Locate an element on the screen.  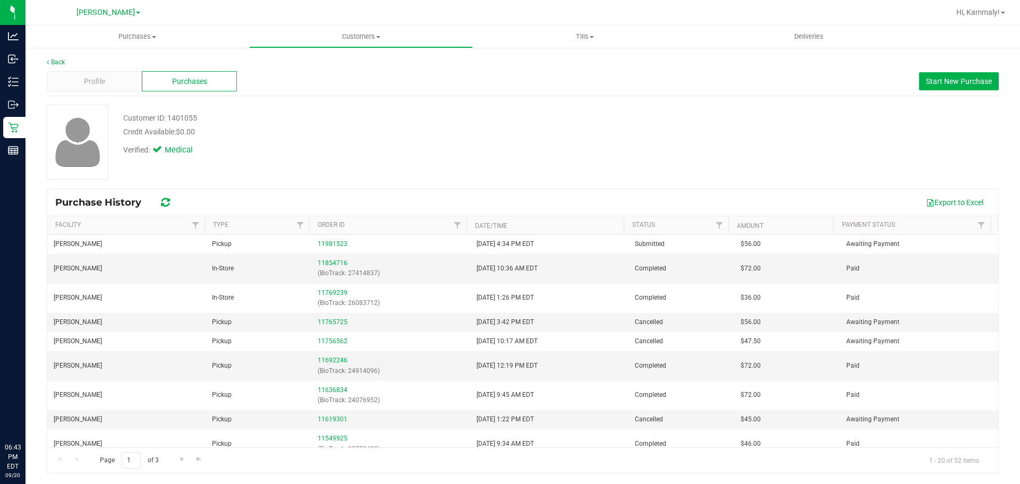
span: Profile is located at coordinates (95, 81).